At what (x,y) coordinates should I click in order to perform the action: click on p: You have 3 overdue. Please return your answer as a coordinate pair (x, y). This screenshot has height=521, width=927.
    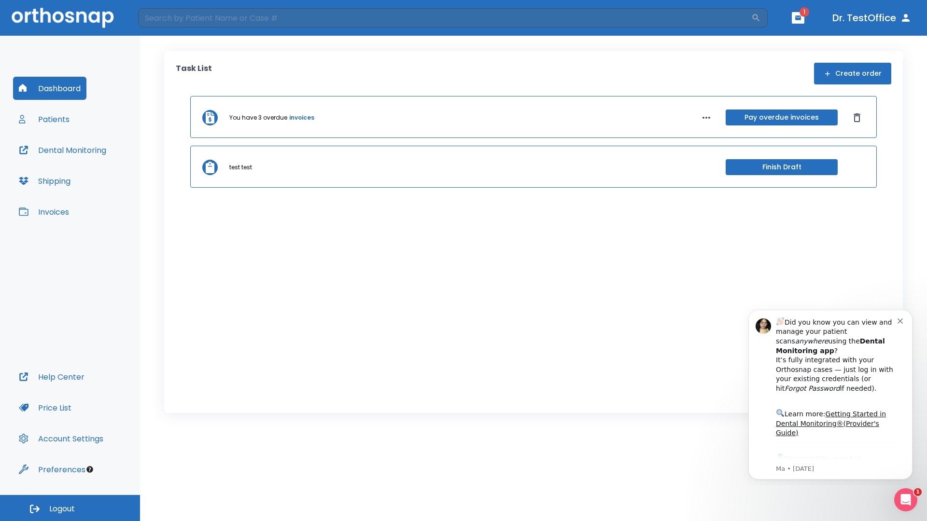
    Looking at the image, I should click on (258, 118).